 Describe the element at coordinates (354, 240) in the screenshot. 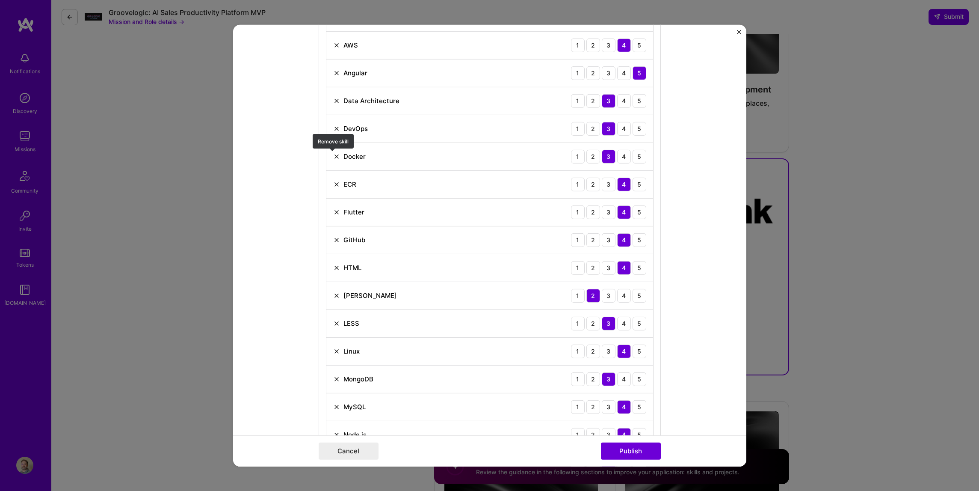

I see `div: GitHub` at that location.